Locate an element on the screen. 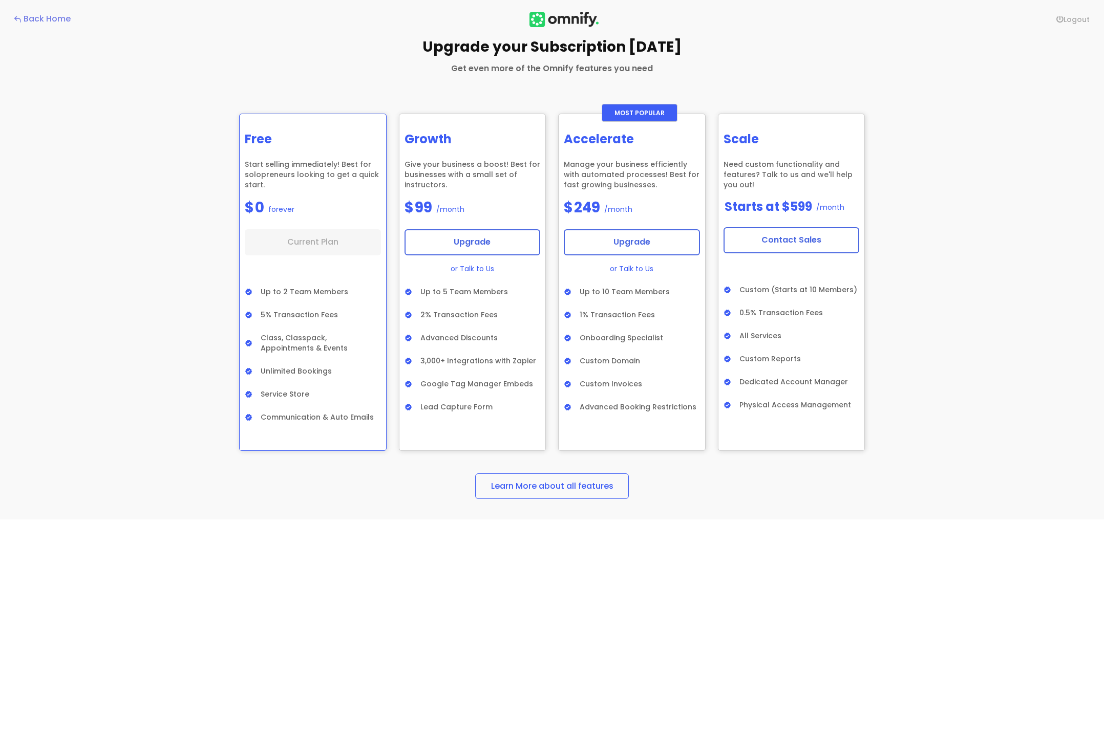  div: Get even more of the Omnify features you need is located at coordinates (552, 69).